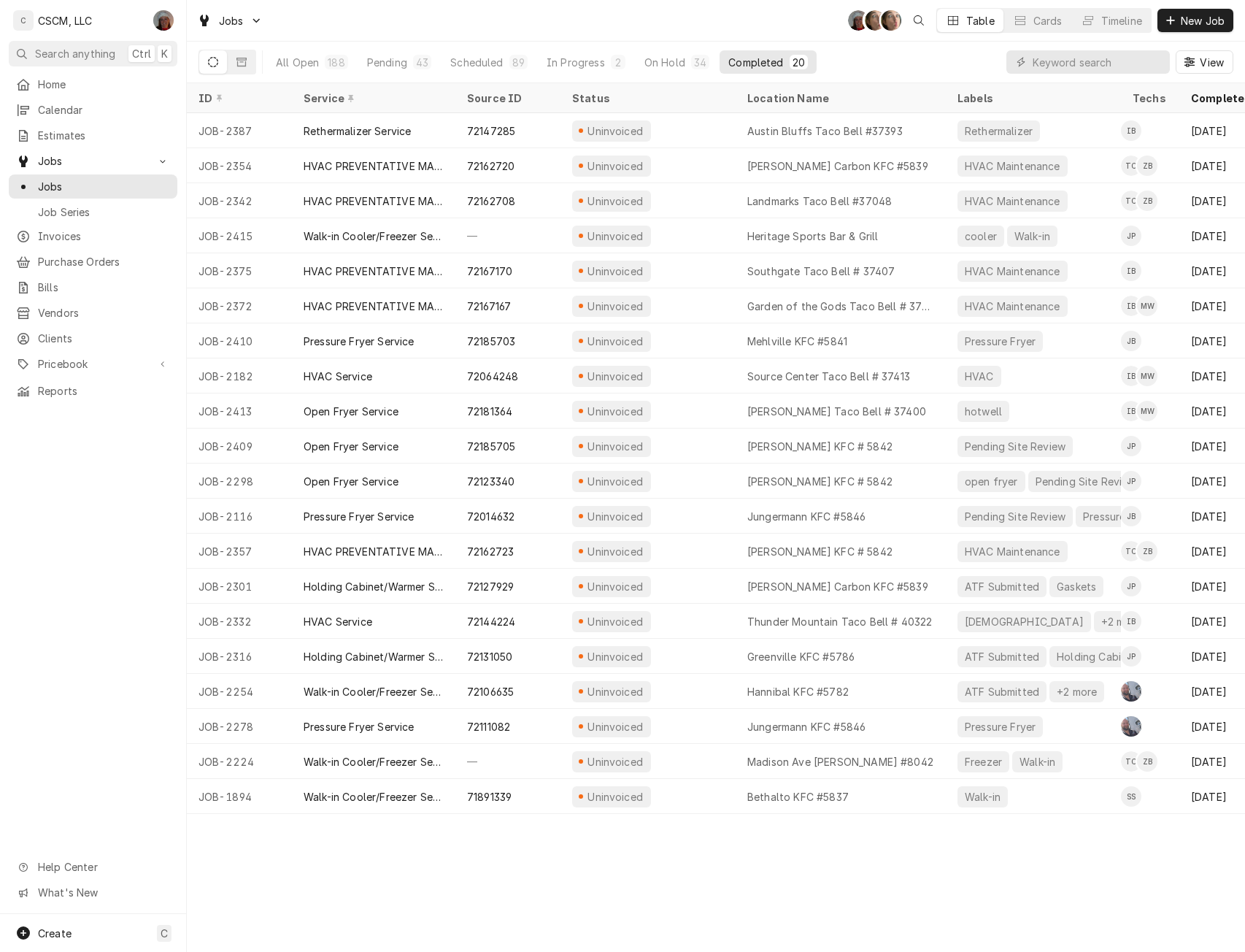 The height and width of the screenshot is (952, 1245). Describe the element at coordinates (164, 20) in the screenshot. I see `div: DV` at that location.